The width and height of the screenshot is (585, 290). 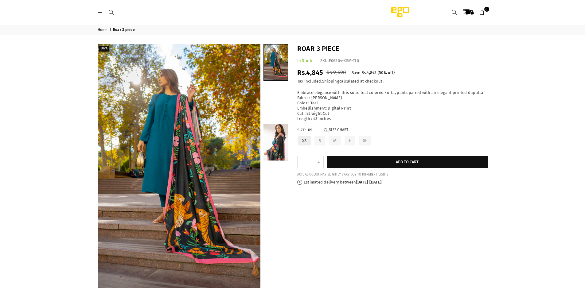 What do you see at coordinates (336, 73) in the screenshot?
I see `span: Rs.9,690` at bounding box center [336, 73].